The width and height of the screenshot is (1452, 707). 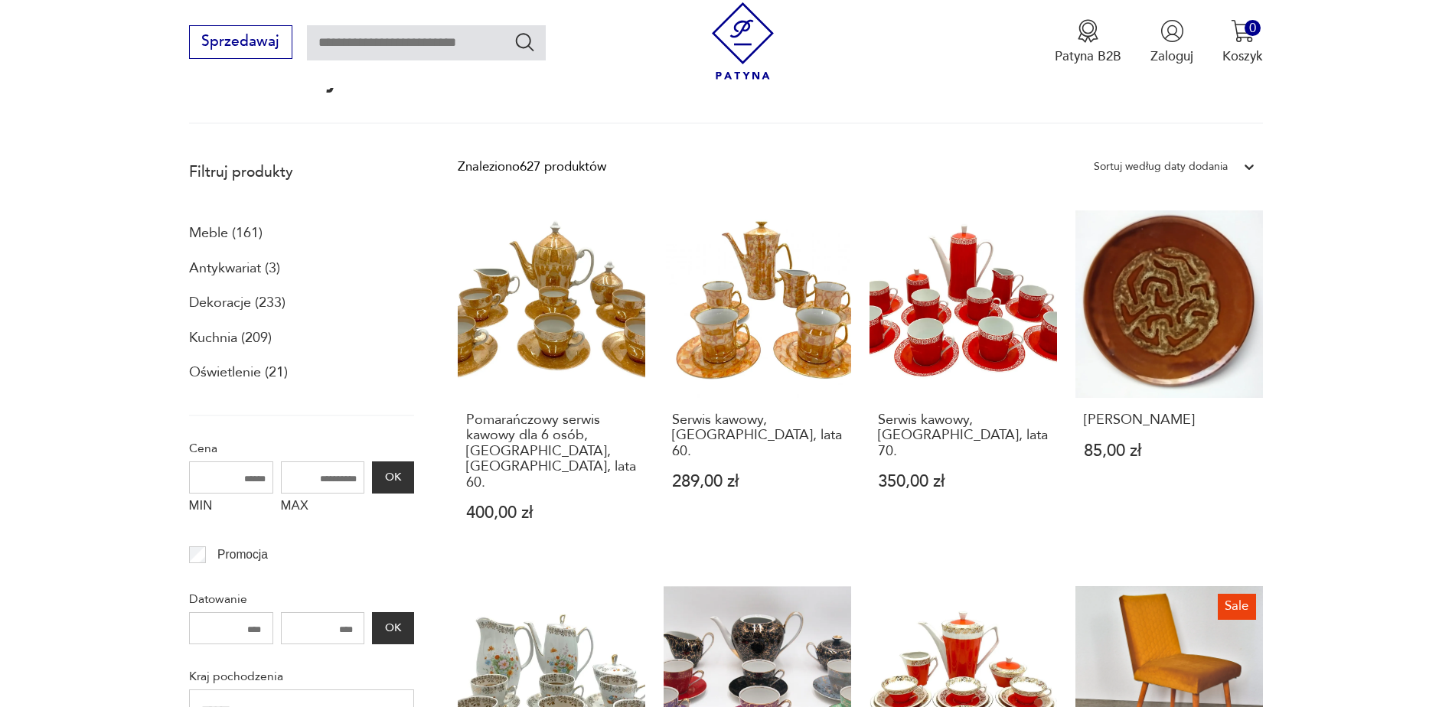 What do you see at coordinates (302, 172) in the screenshot?
I see `p: Filtruj produkty` at bounding box center [302, 172].